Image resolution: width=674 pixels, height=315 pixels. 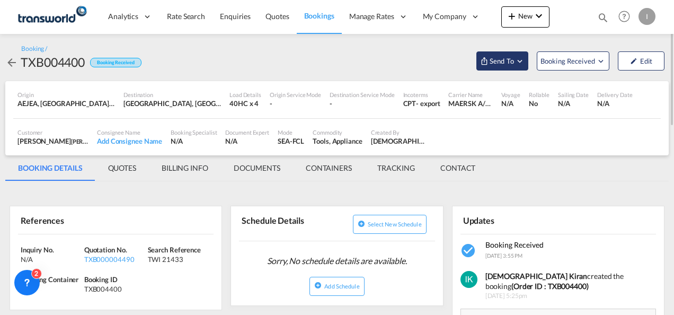 What do you see at coordinates (97, 16) in the screenshot?
I see `body: Editor, editor2` at bounding box center [97, 16].